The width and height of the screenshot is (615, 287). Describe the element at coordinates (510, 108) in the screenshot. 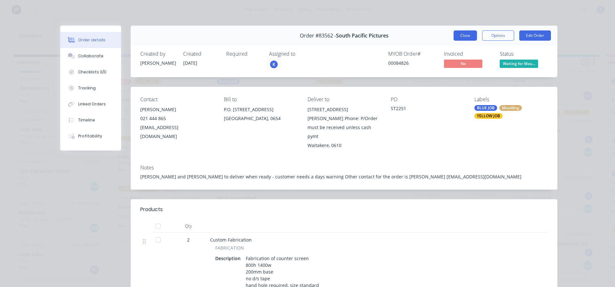

I see `div: Moulding` at that location.